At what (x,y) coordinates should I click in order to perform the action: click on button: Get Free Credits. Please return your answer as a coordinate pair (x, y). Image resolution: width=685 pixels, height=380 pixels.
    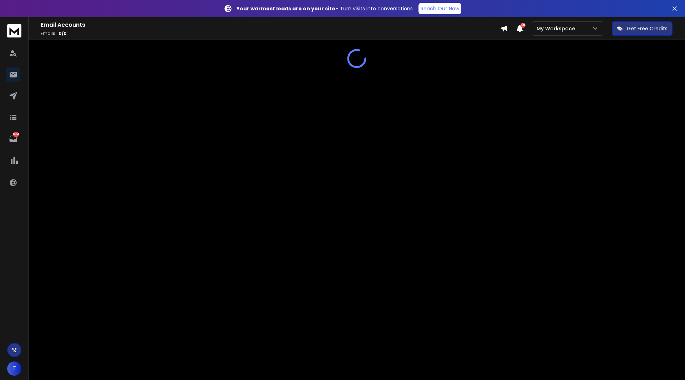
    Looking at the image, I should click on (642, 29).